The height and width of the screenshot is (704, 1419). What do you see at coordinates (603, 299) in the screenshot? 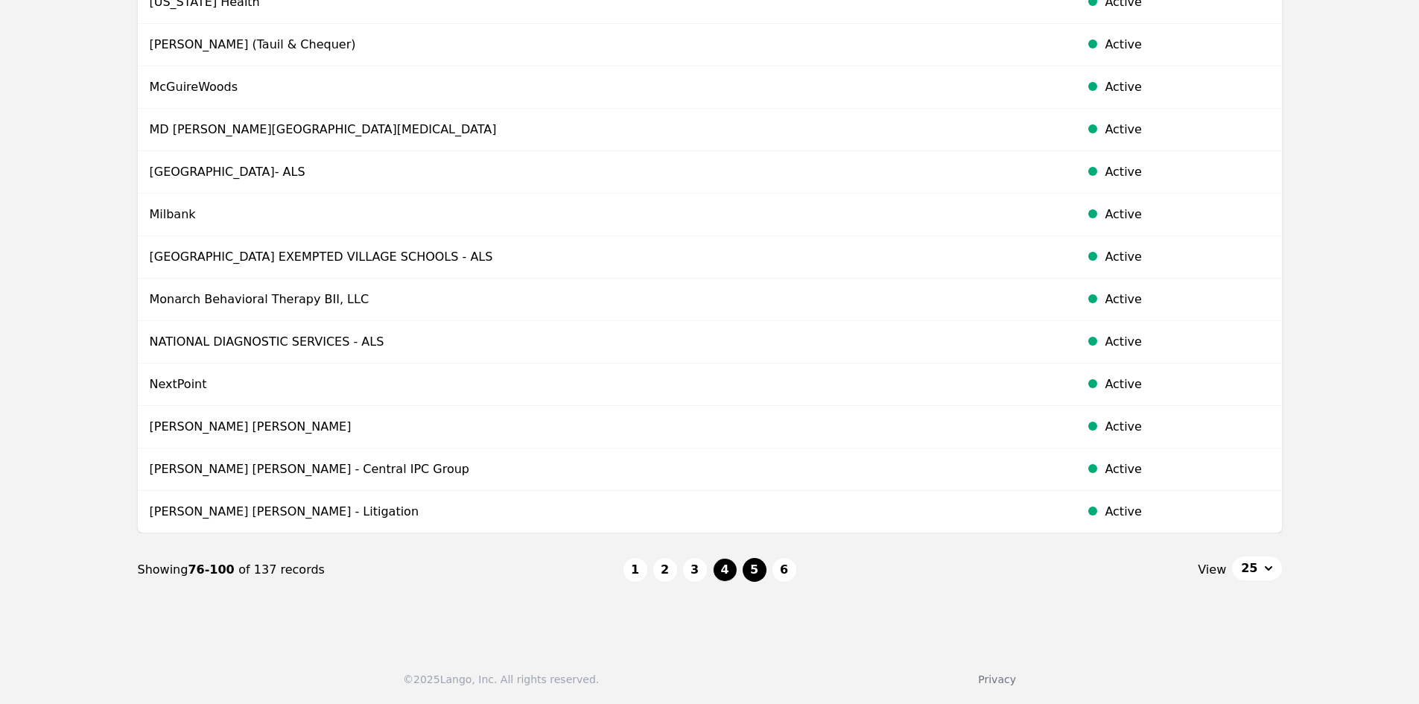
I see `td: Monarch Behavioral Therapy BII, LLC` at bounding box center [603, 299].